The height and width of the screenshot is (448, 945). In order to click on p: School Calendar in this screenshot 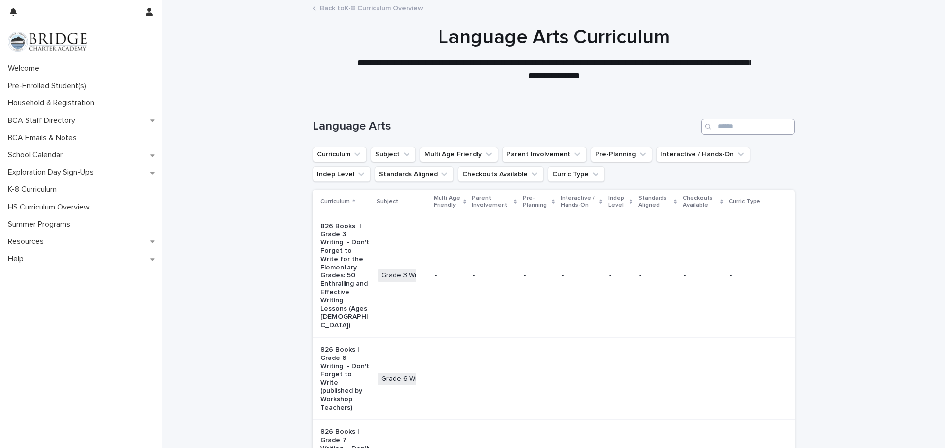, I will do `click(37, 155)`.